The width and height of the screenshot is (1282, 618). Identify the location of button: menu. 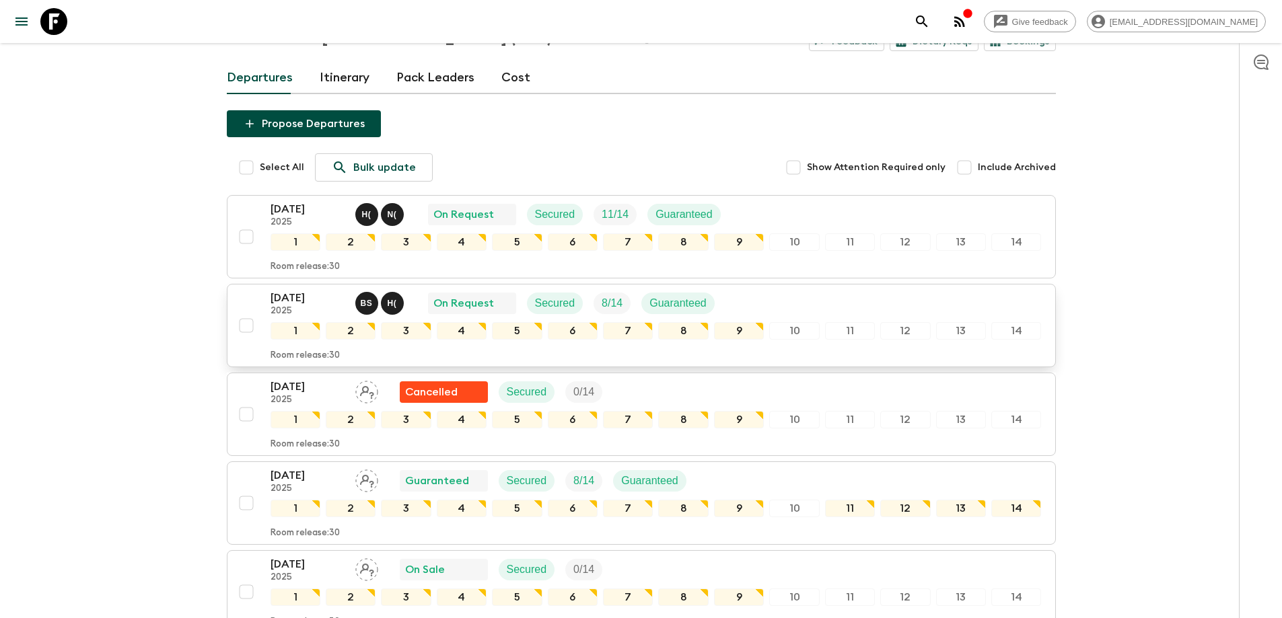
(22, 22).